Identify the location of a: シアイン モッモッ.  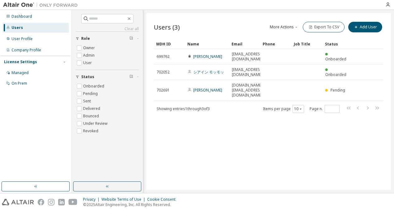
(208, 72).